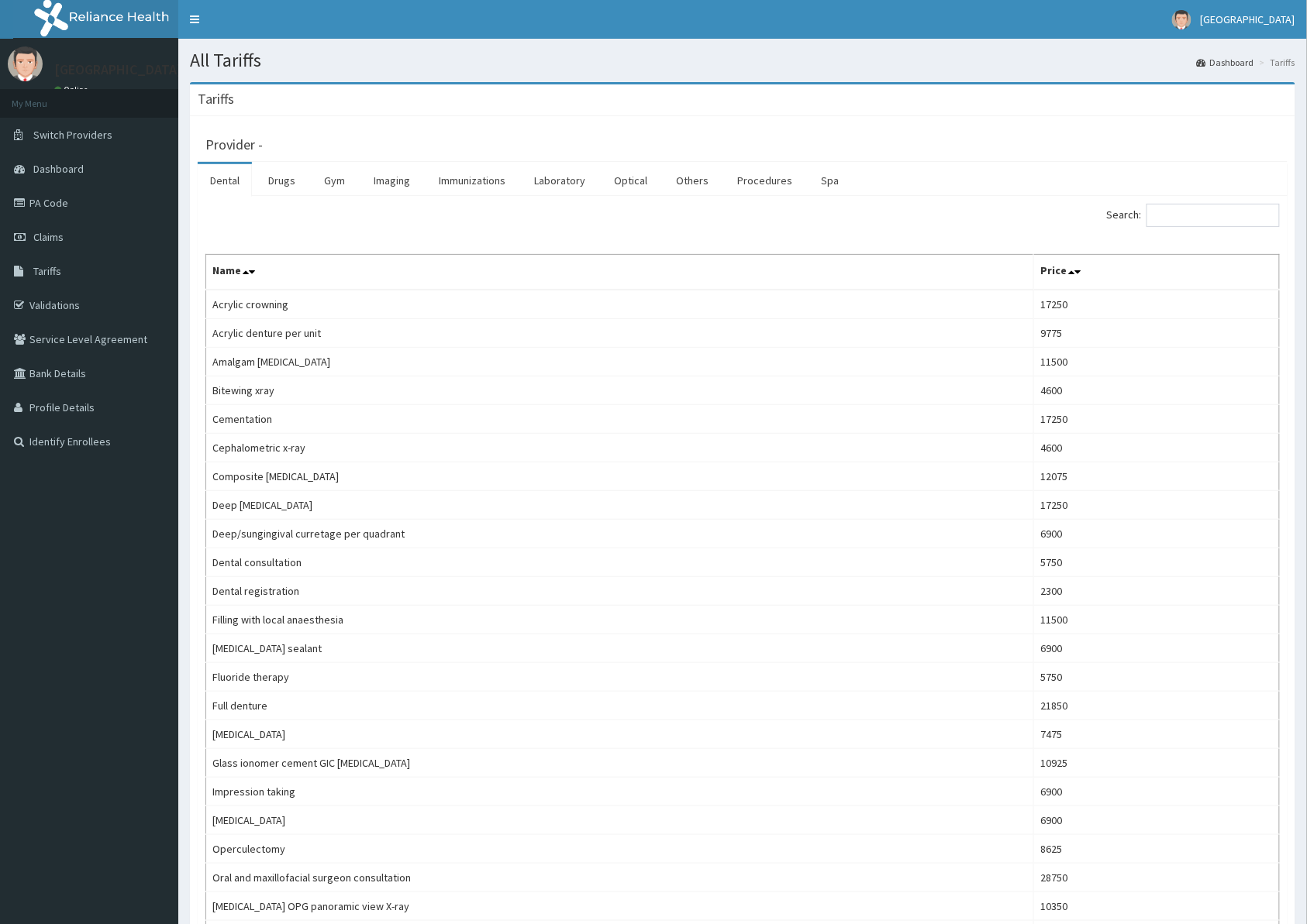 This screenshot has width=1307, height=924. What do you see at coordinates (620, 419) in the screenshot?
I see `td: Cementation` at bounding box center [620, 419].